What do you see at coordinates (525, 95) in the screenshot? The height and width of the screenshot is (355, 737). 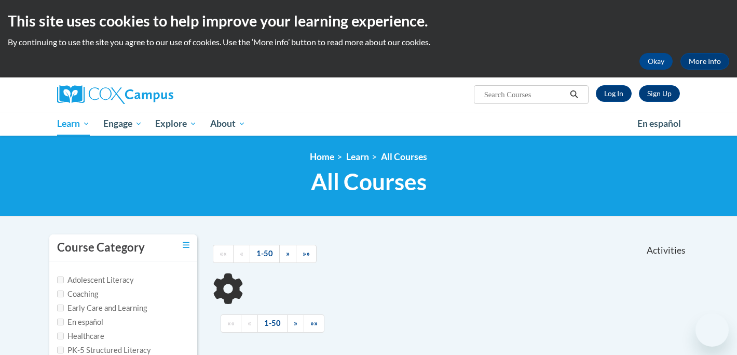 I see `input: Search Courses` at bounding box center [525, 95].